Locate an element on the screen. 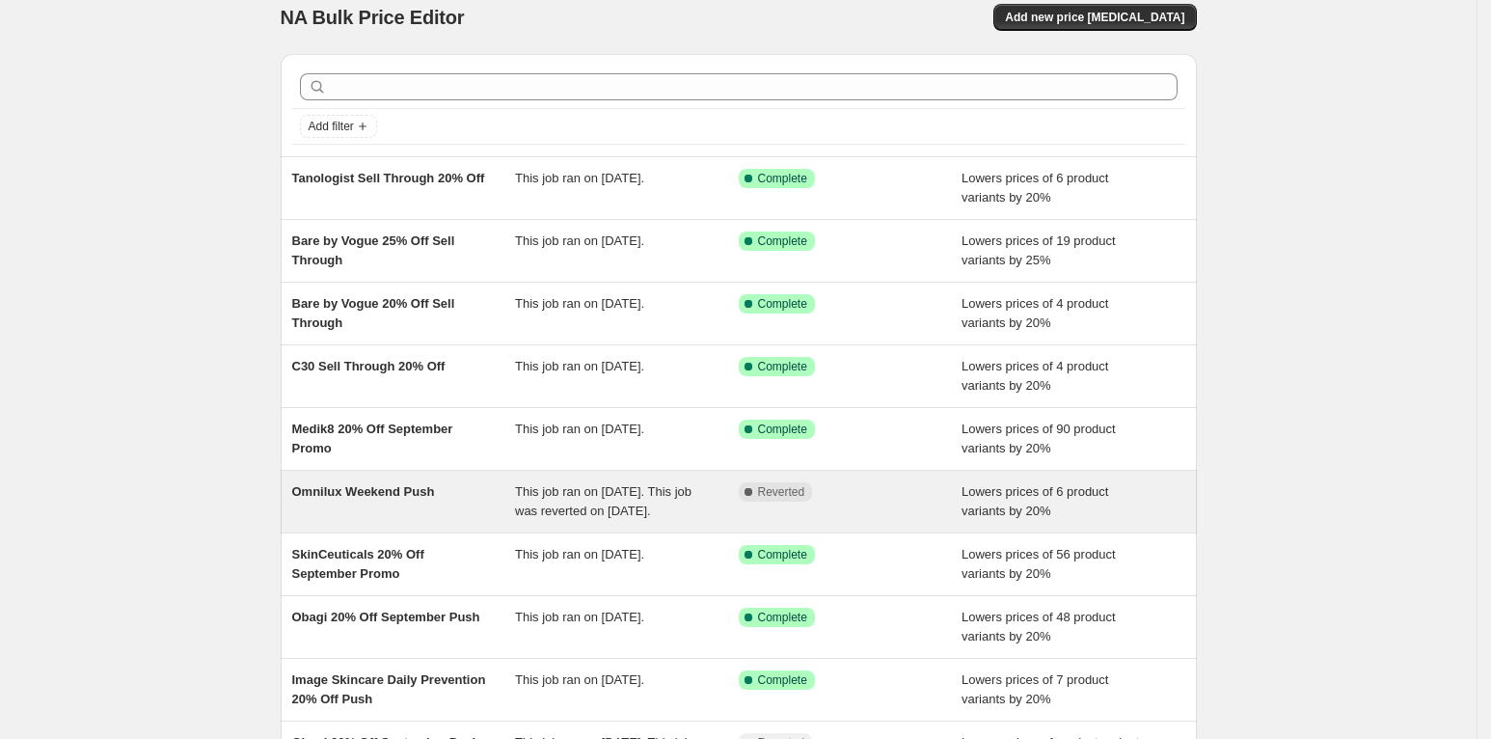  span: Medik8 20% Off September Promo is located at coordinates (372, 438).